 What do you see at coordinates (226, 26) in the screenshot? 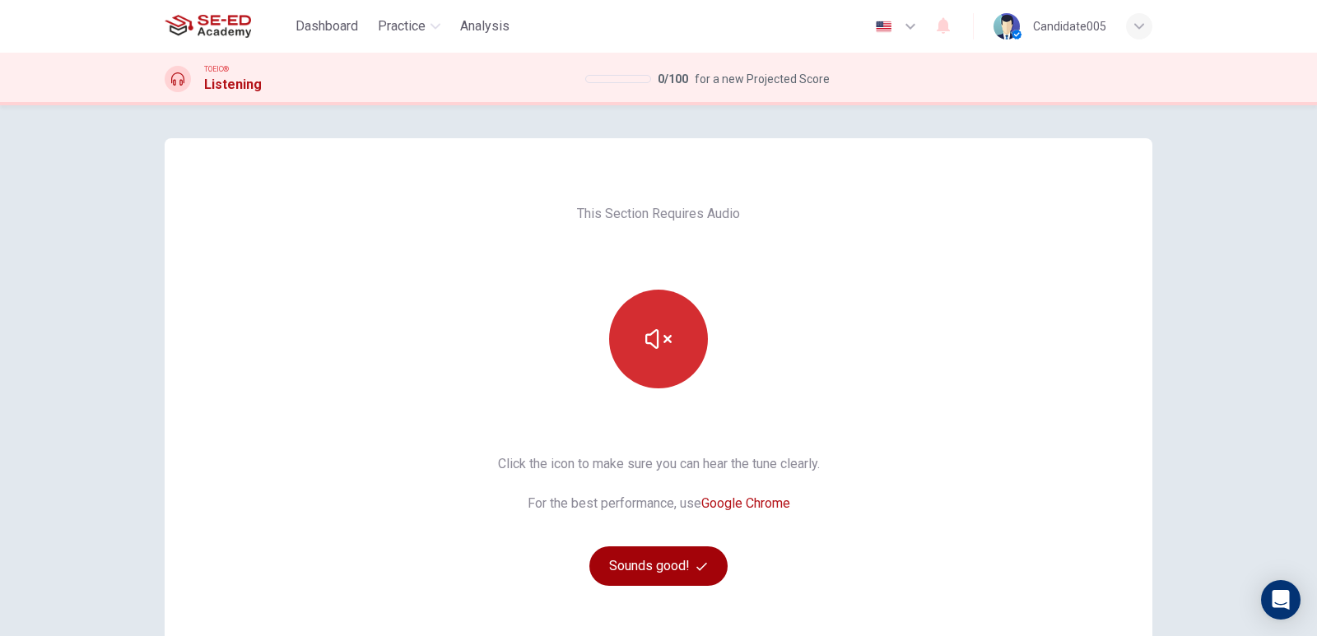
I see `a: SE-ED Academy logo` at bounding box center [226, 26].